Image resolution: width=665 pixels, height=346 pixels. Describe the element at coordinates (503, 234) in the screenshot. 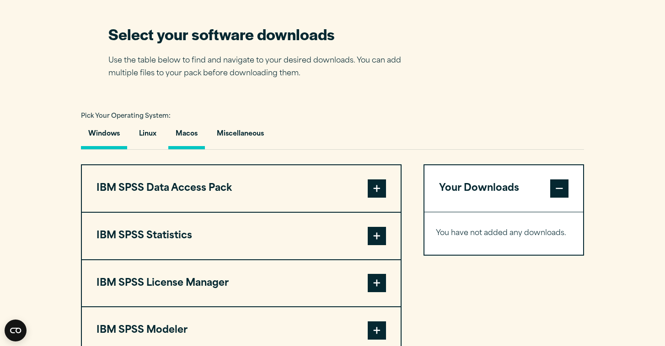

I see `div: Your Downloads` at that location.